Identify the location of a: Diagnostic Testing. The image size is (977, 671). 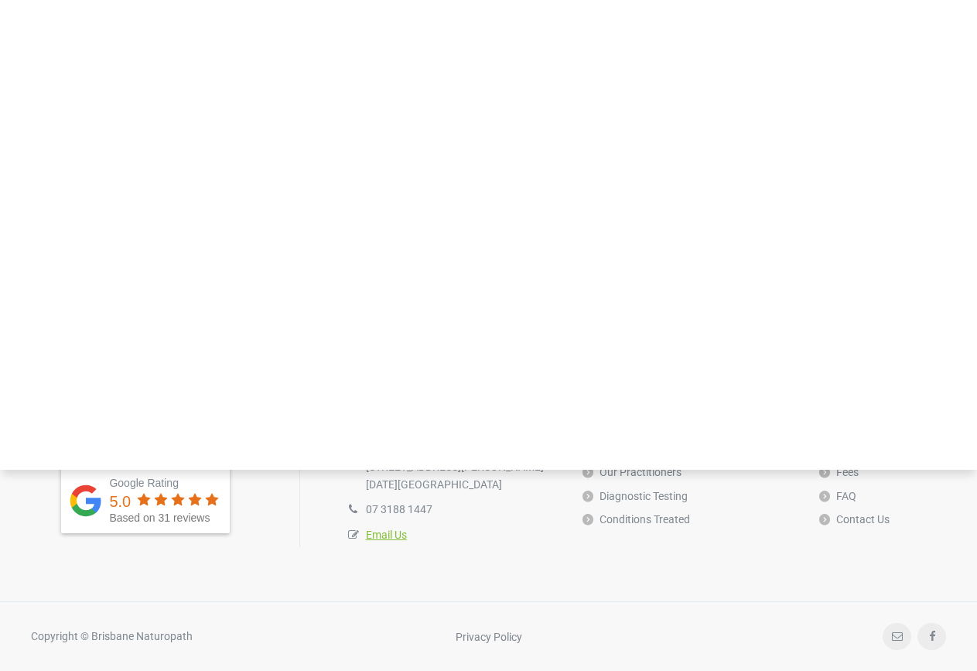
(635, 496).